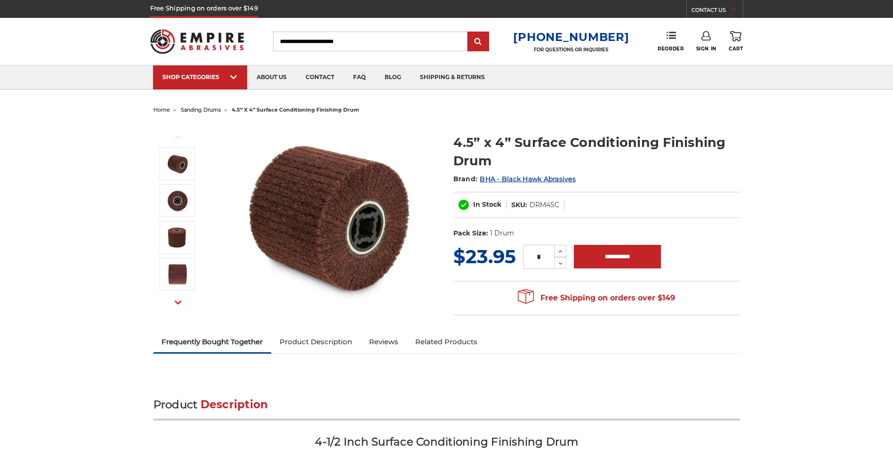 The width and height of the screenshot is (893, 453). What do you see at coordinates (319, 77) in the screenshot?
I see `a: contact` at bounding box center [319, 77].